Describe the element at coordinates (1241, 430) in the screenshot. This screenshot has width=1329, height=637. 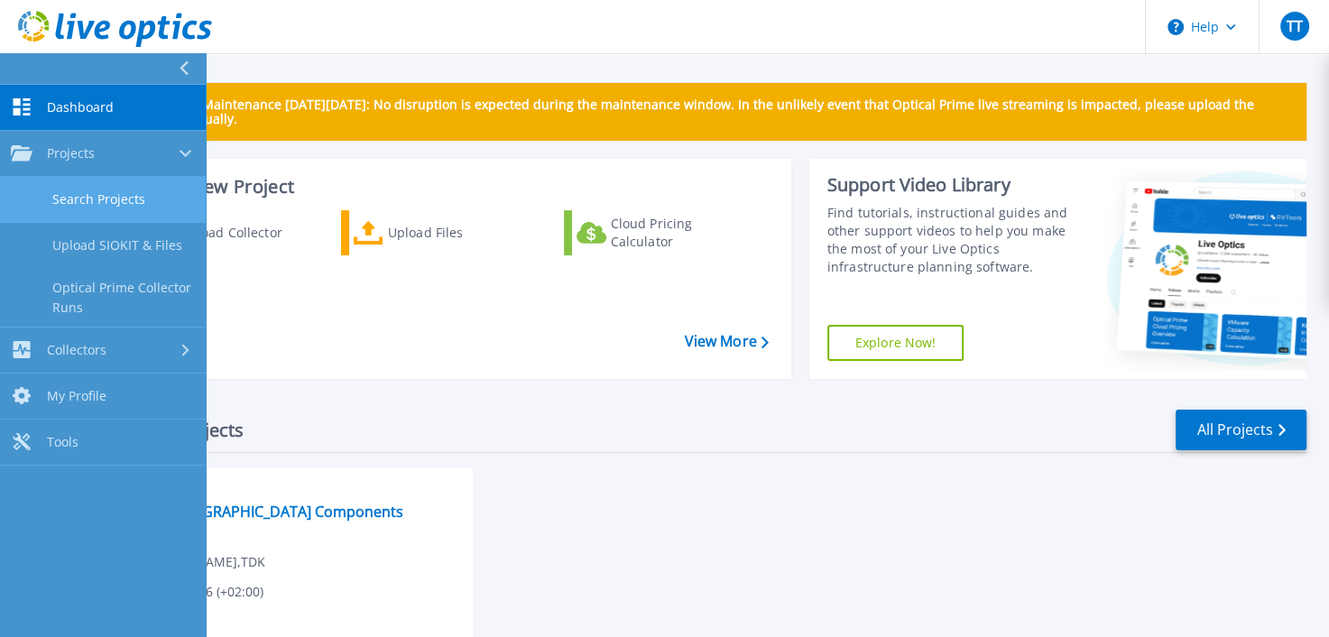
I see `a: All Projects` at that location.